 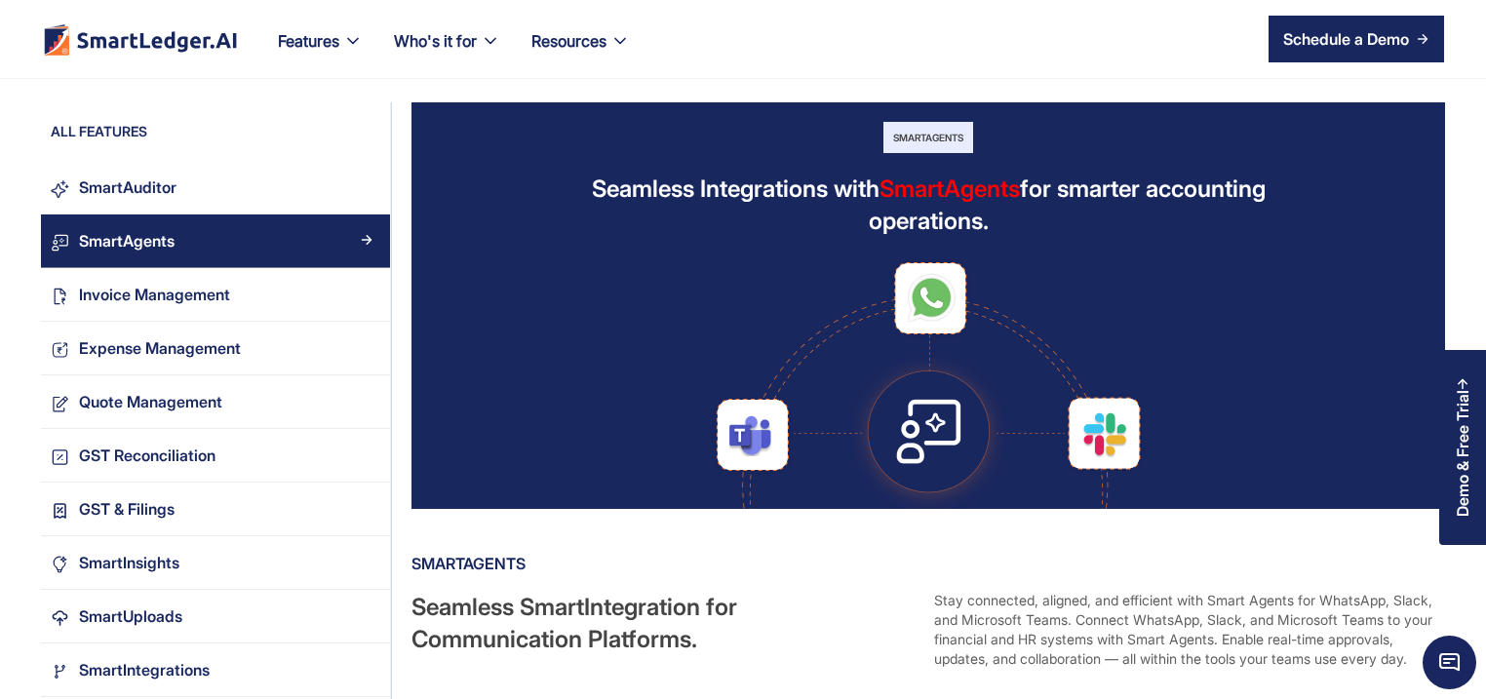 What do you see at coordinates (1188, 630) in the screenshot?
I see `div: Stay connected, aligned, and efficient with Smart Agents for WhatsApp, Slack, and Microsoft Teams...` at bounding box center [1188, 630].